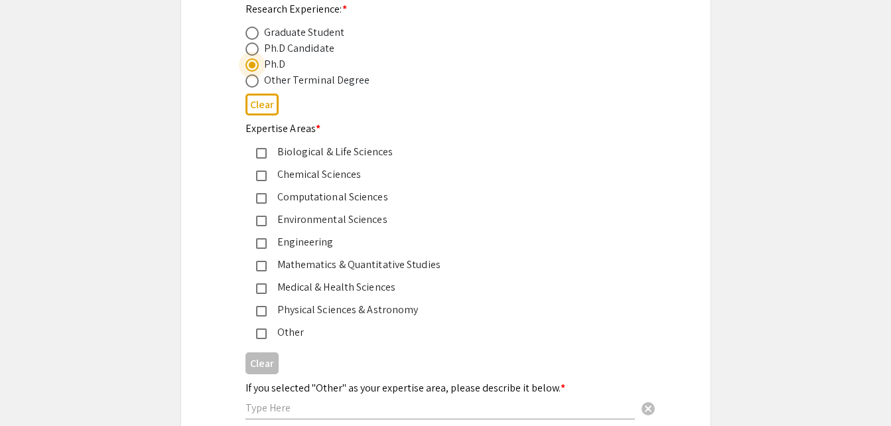  What do you see at coordinates (440, 174) in the screenshot?
I see `div: Chemical Sciences` at bounding box center [440, 174].